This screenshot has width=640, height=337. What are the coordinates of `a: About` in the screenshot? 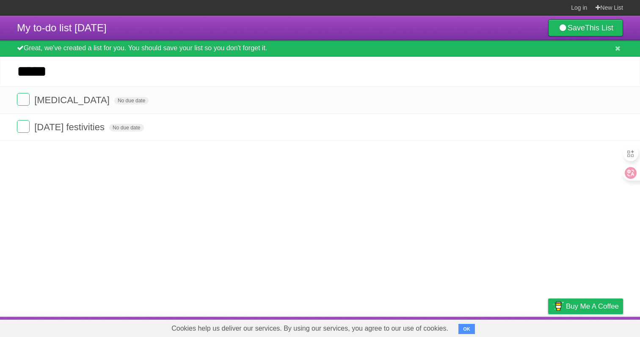 It's located at (444, 327).